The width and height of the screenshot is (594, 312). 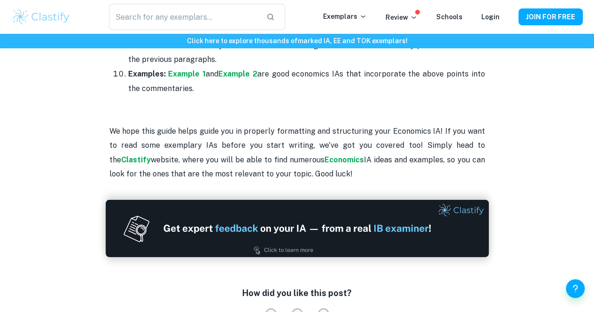 I want to click on img: Clastify logo, so click(x=41, y=17).